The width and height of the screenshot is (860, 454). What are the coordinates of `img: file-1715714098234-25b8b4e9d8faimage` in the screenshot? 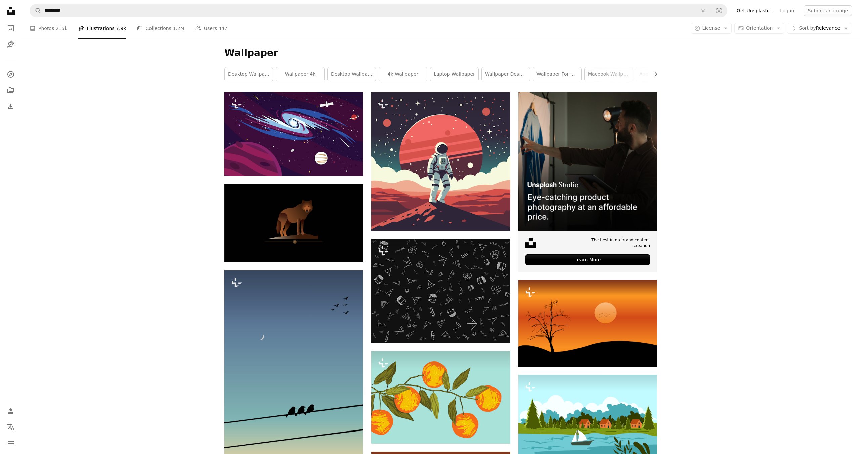 It's located at (588, 161).